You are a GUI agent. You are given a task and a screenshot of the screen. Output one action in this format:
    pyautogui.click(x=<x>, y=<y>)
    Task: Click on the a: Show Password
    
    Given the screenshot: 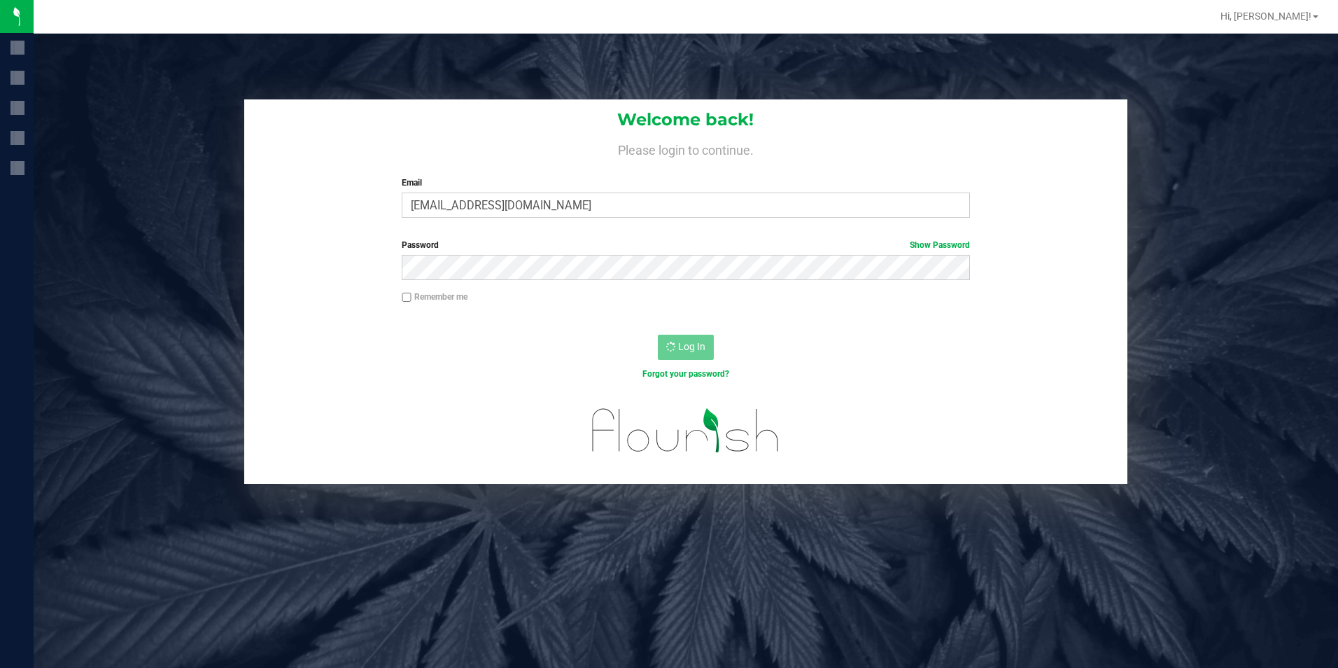 What is the action you would take?
    pyautogui.click(x=940, y=245)
    